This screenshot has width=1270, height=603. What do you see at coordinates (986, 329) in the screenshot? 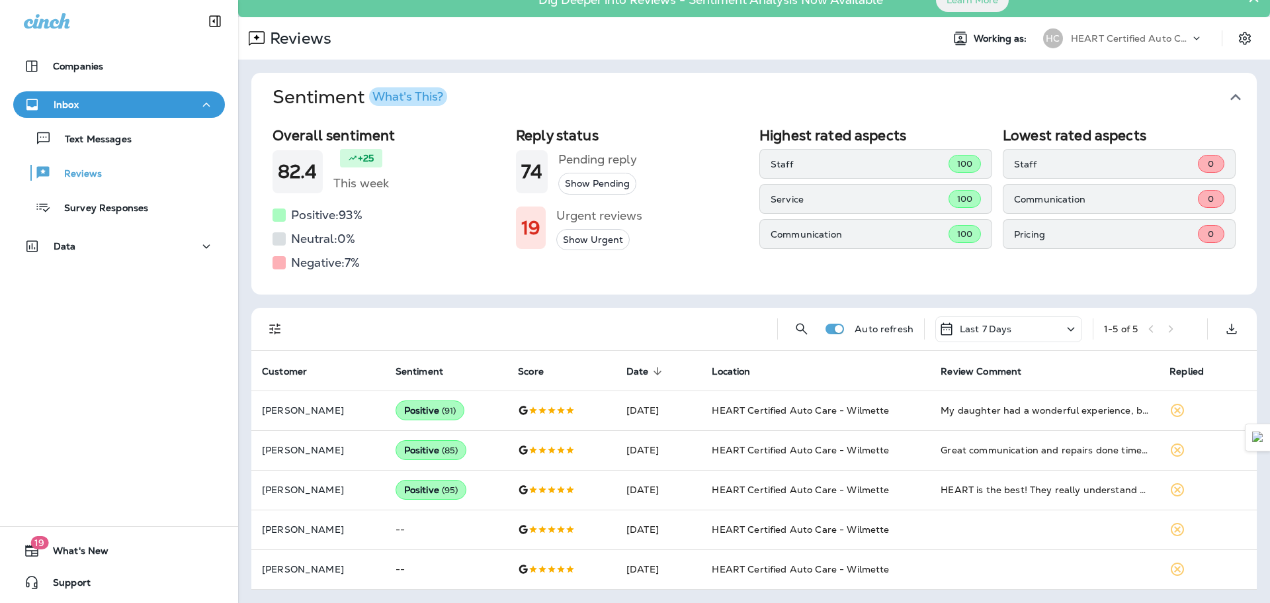
I see `p: Last 7 Days` at bounding box center [986, 329].